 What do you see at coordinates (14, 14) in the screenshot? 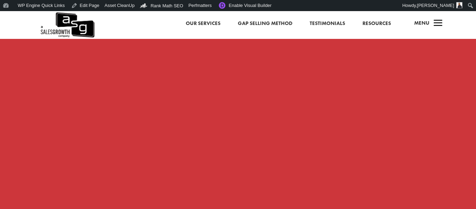
I see `img: logo_orange.svg` at bounding box center [14, 14].